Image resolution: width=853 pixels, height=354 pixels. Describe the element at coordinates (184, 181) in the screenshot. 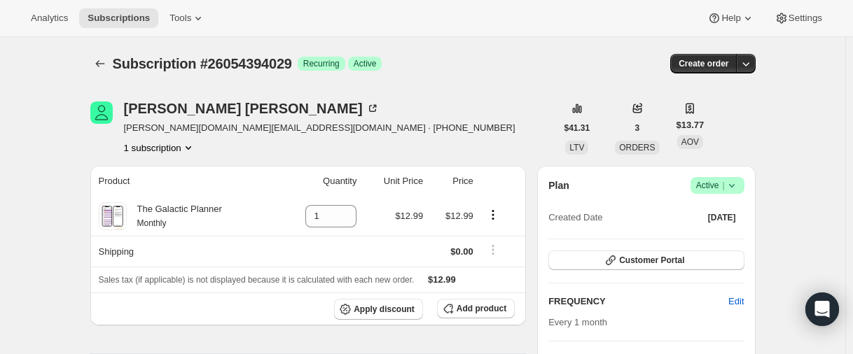

I see `th: Product` at that location.